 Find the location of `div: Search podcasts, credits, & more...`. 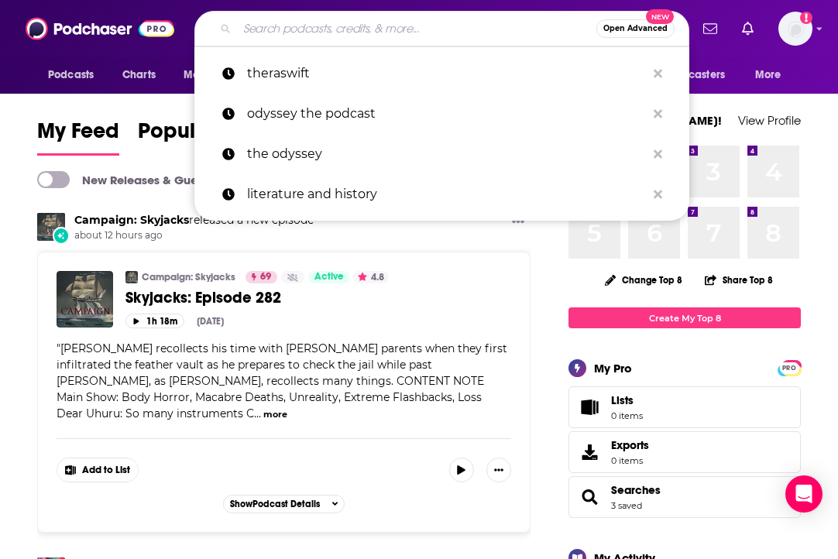

div: Search podcasts, credits, & more... is located at coordinates (441, 29).